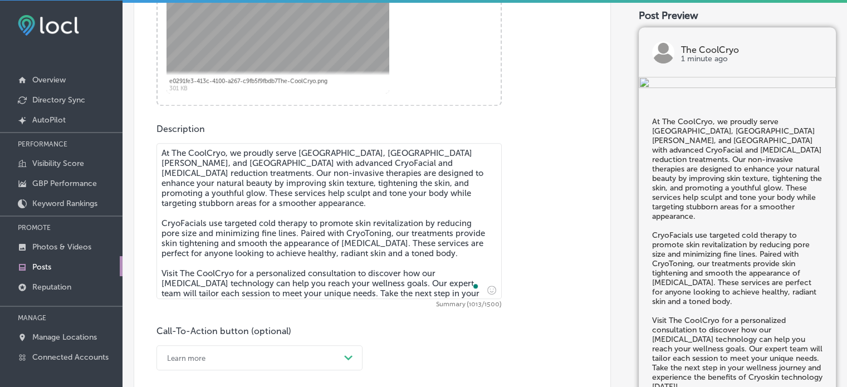 The width and height of the screenshot is (847, 387). I want to click on textarea: To enrich screen reader interactions, please activate Accessibility in Grammarly extension settings, so click(329, 221).